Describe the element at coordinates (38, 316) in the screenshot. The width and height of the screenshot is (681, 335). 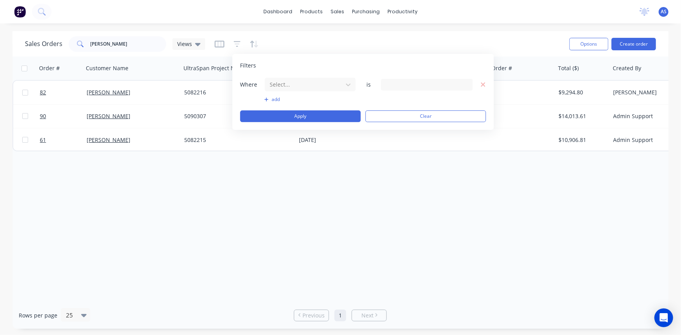
I see `span: Rows per page` at that location.